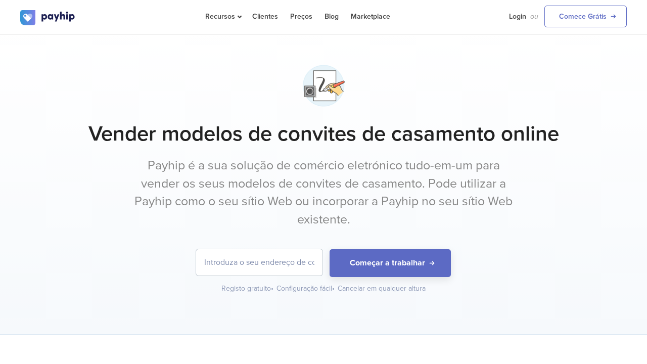  What do you see at coordinates (48, 18) in the screenshot?
I see `img: logo.svg` at bounding box center [48, 18].